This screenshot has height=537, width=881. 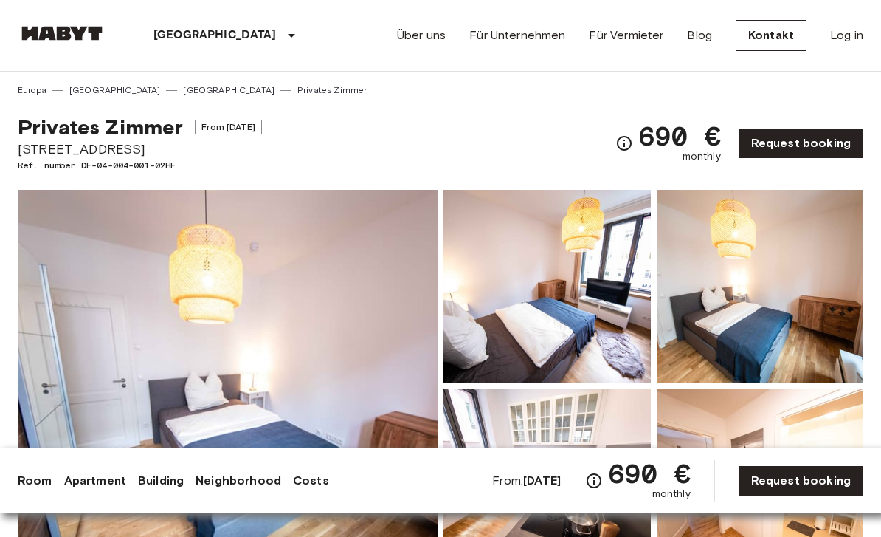 I want to click on a: Costs, so click(x=311, y=480).